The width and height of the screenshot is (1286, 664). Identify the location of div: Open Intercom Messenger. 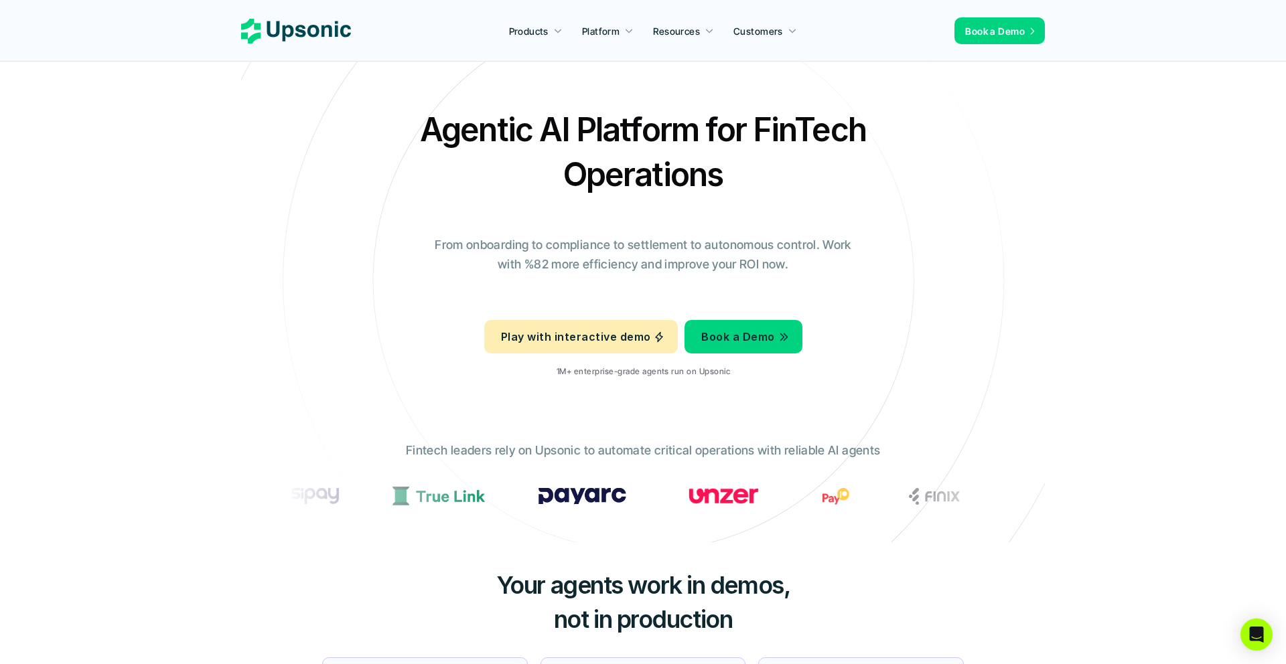
(1256, 635).